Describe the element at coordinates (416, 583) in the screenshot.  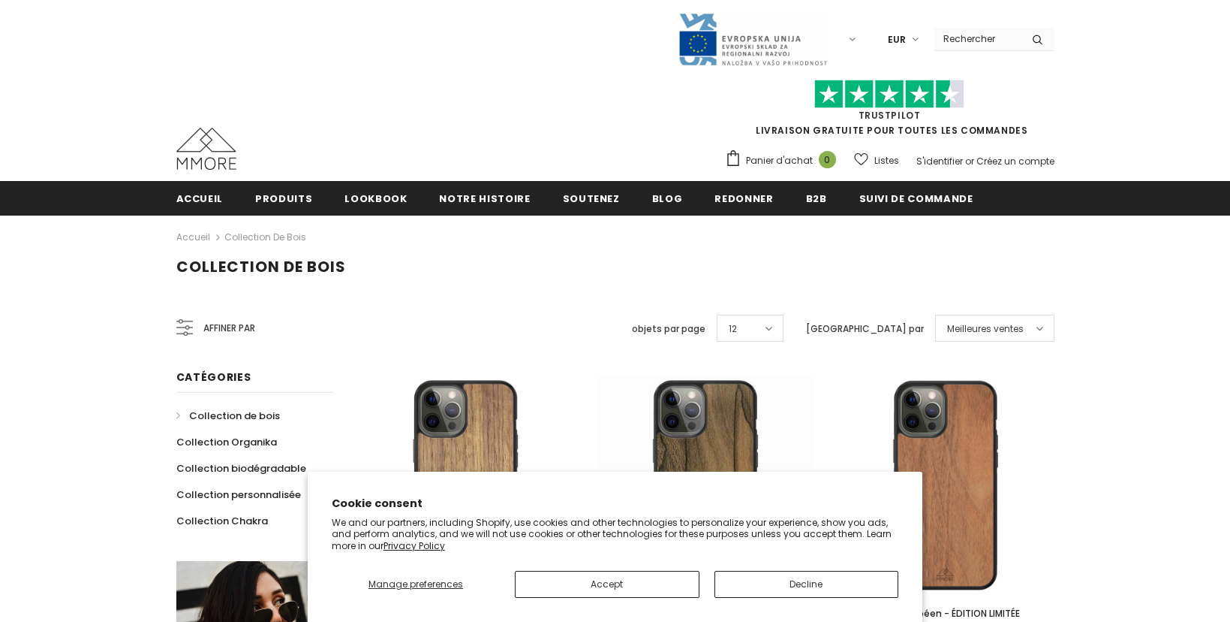
I see `span: Manage preferences` at that location.